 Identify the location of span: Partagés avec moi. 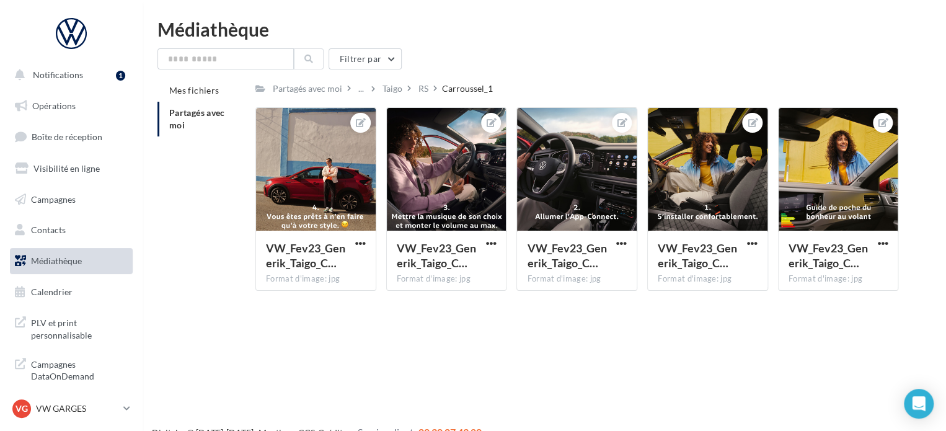
(197, 118).